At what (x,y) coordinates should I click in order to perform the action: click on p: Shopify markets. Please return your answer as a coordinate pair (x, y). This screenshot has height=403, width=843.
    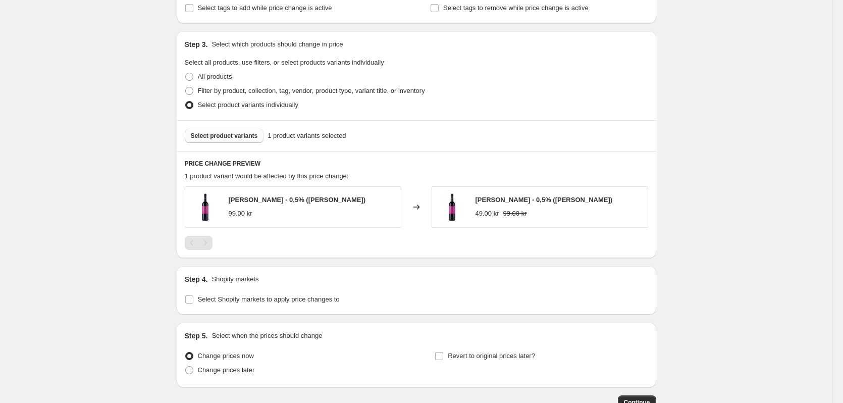
    Looking at the image, I should click on (235, 279).